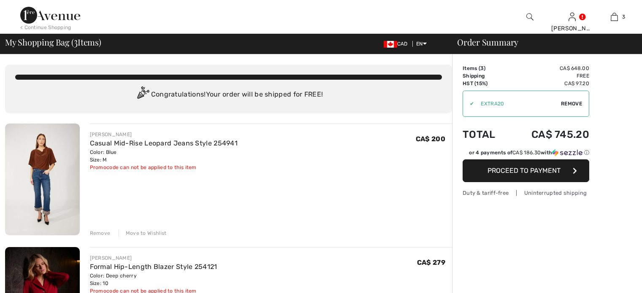 The image size is (642, 293). Describe the element at coordinates (228, 95) in the screenshot. I see `div: Congratulations! Your order will be shipped for FREE!` at that location.